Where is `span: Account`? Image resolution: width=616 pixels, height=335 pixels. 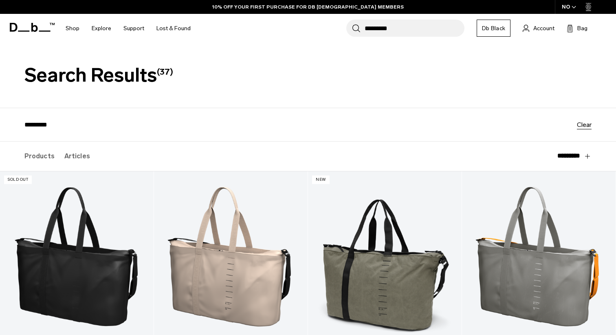 span: Account is located at coordinates (544, 28).